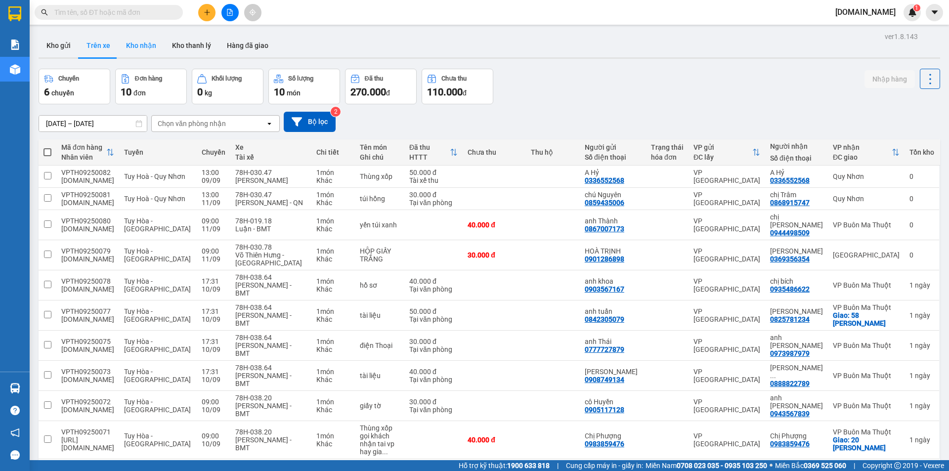 The height and width of the screenshot is (471, 949). Describe the element at coordinates (44, 12) in the screenshot. I see `span: search` at that location.